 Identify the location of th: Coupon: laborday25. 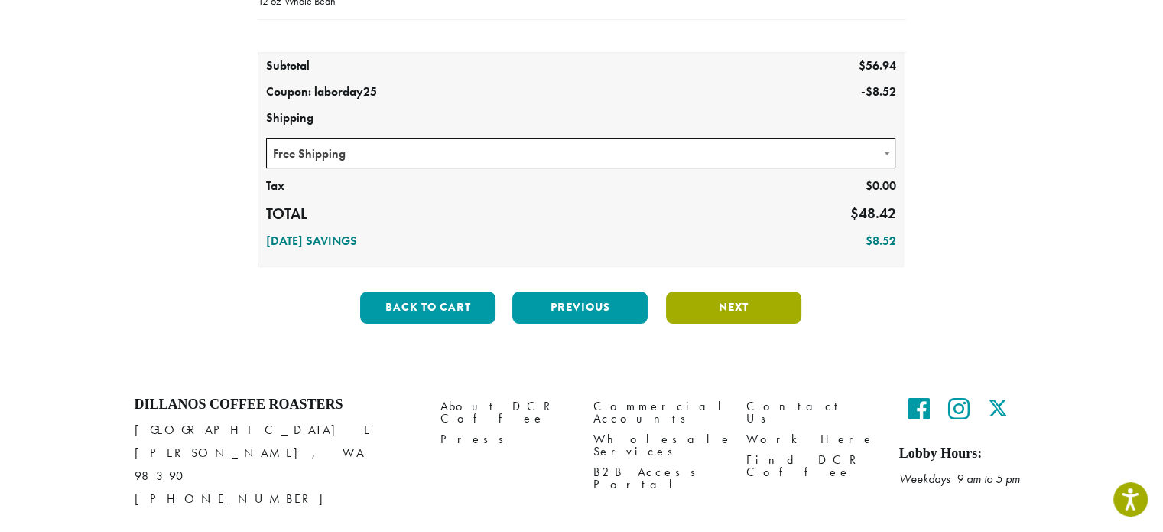
(323, 93).